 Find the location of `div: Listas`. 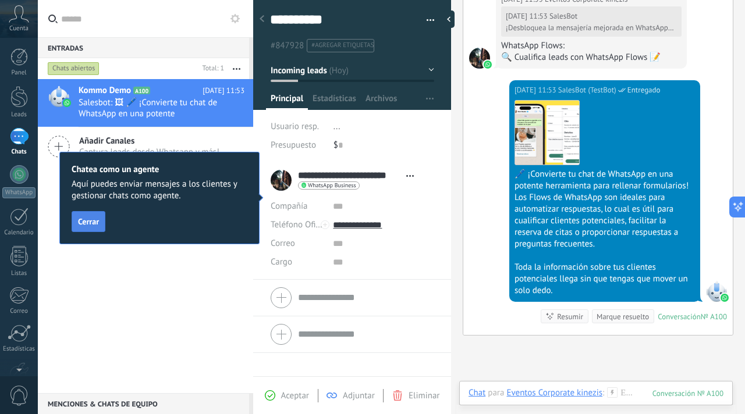

div: Listas is located at coordinates (19, 273).